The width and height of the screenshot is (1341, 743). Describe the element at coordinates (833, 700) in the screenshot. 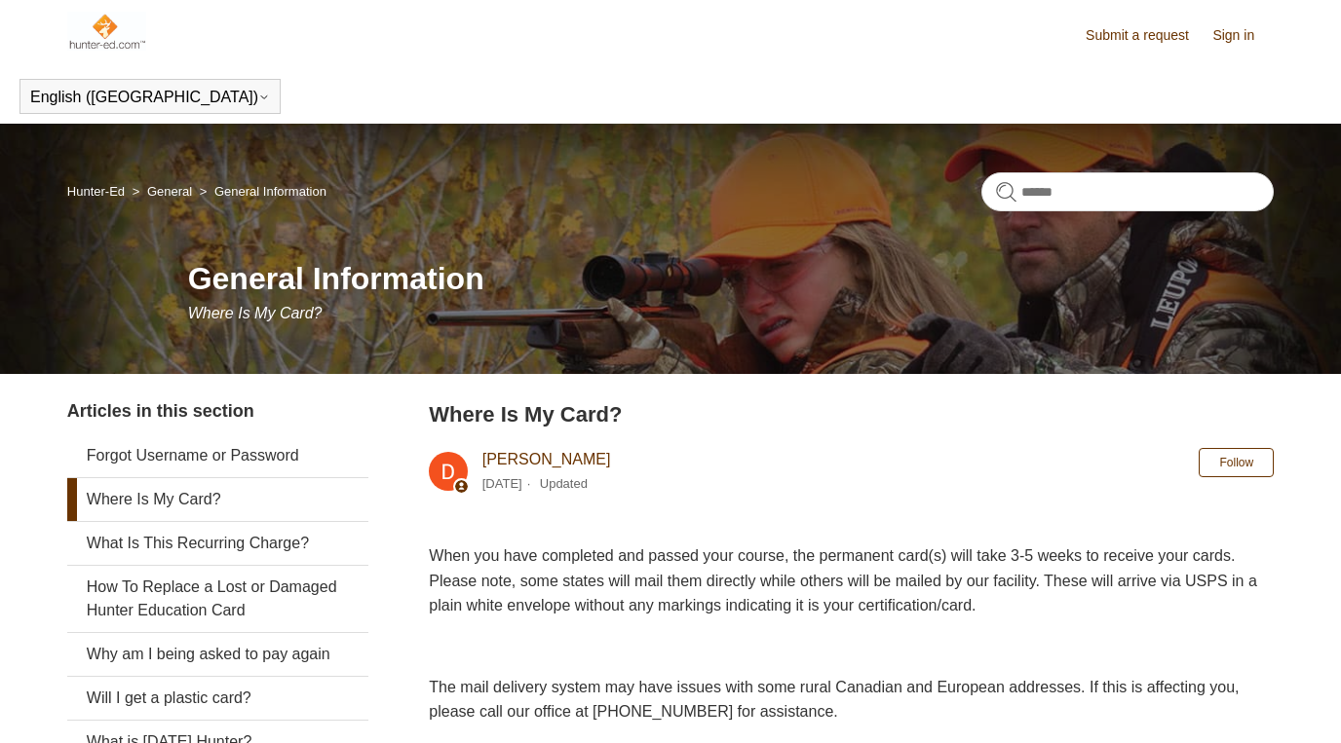

I see `span: The mail delivery system may have issues with some rural Canadian and European addresses. If this...` at that location.